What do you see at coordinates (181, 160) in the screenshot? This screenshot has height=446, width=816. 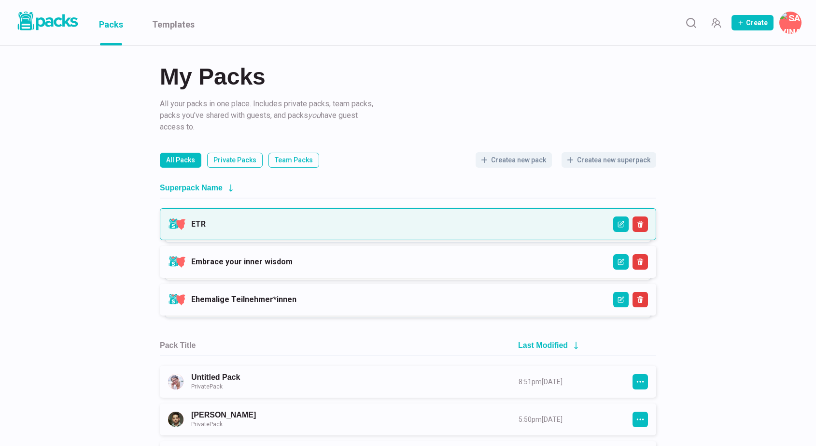 I see `p: All Packs` at bounding box center [181, 160].